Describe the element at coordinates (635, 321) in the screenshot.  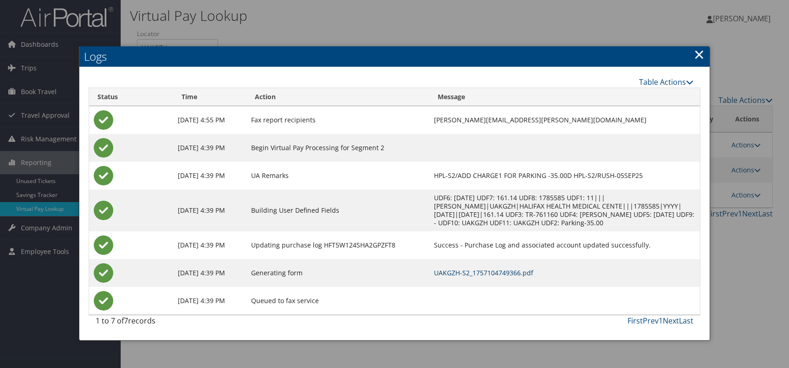
I see `a: First` at that location.